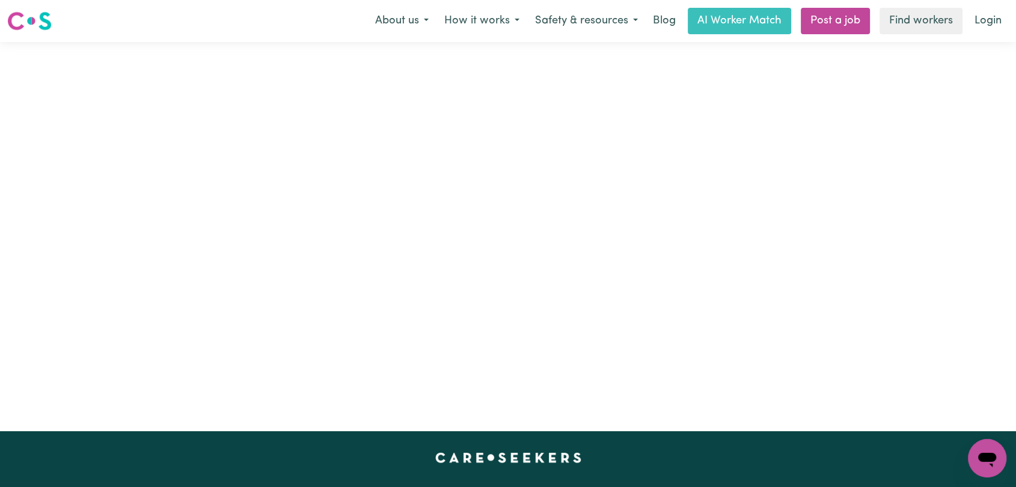 The image size is (1016, 487). I want to click on a: Login, so click(988, 21).